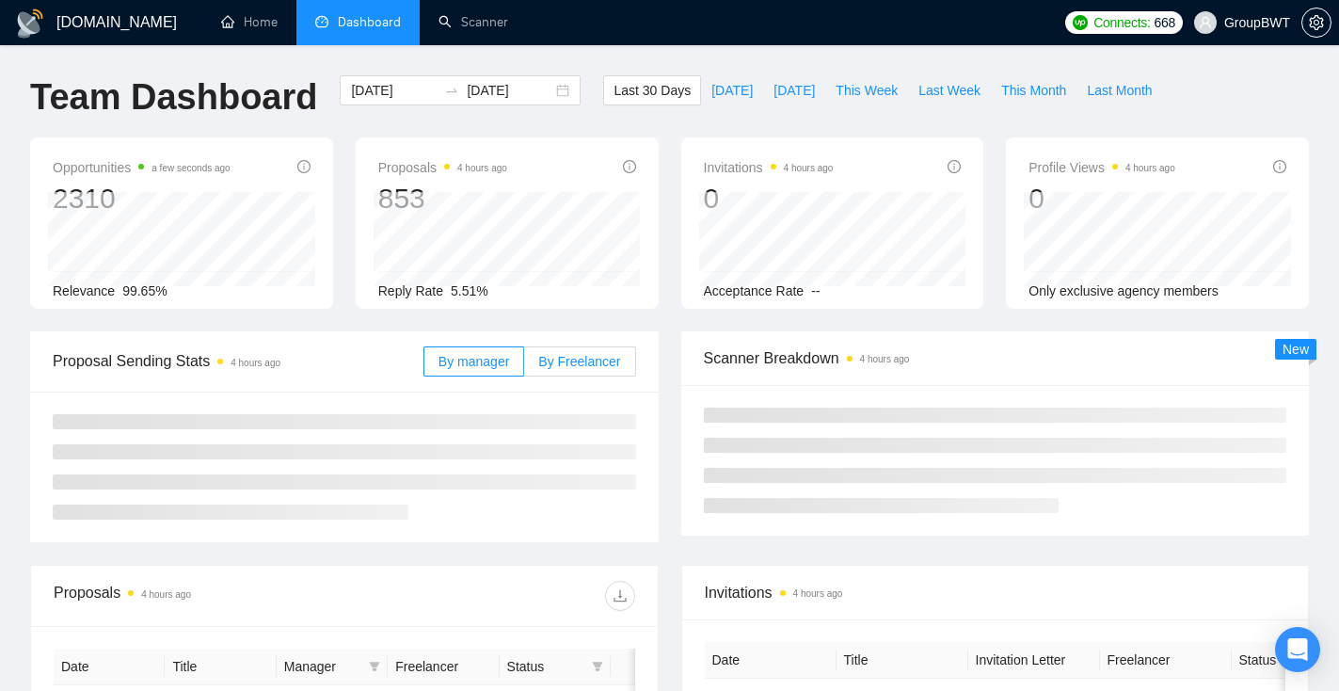  Describe the element at coordinates (452, 90) in the screenshot. I see `span: to` at that location.